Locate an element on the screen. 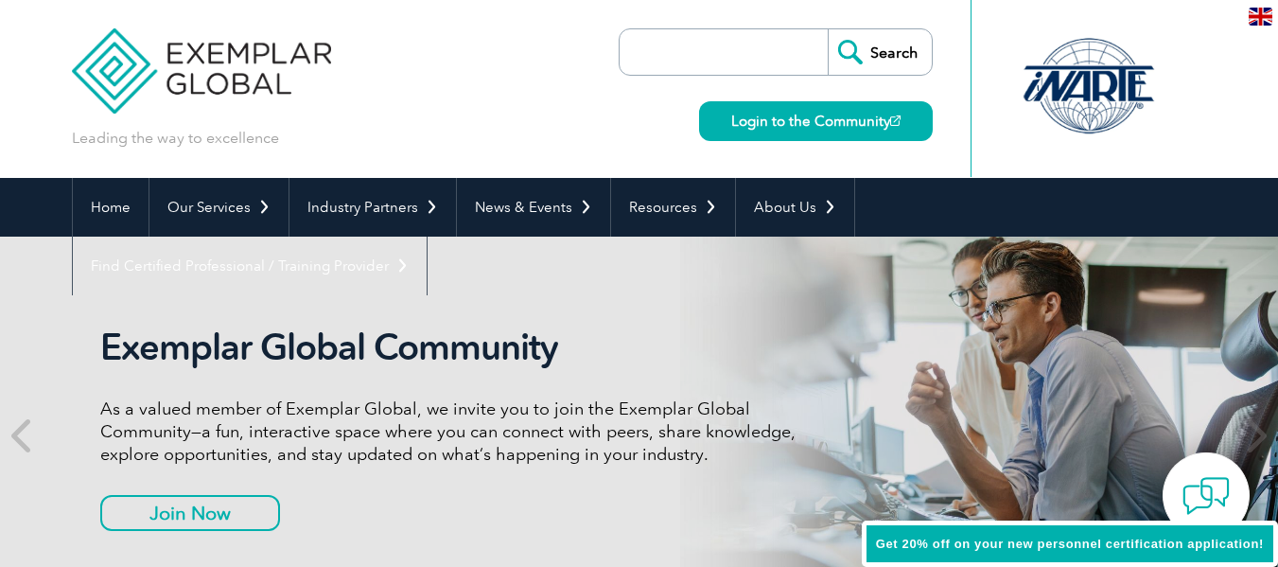  a: Resources is located at coordinates (673, 207).